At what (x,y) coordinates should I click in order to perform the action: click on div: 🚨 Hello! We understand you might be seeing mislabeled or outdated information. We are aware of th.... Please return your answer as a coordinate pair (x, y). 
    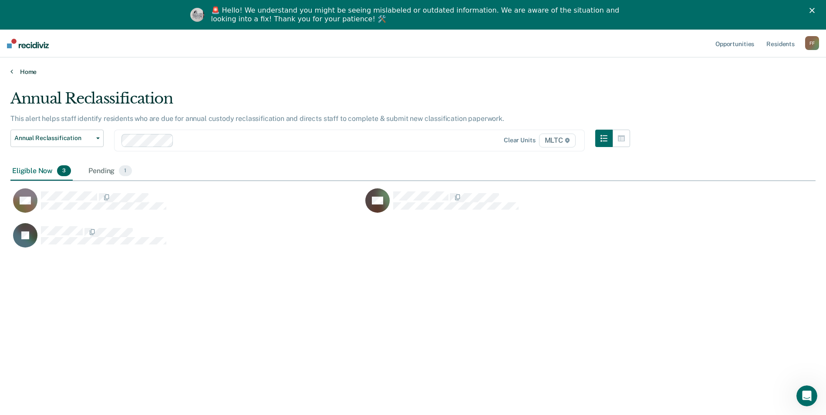
    Looking at the image, I should click on (417, 15).